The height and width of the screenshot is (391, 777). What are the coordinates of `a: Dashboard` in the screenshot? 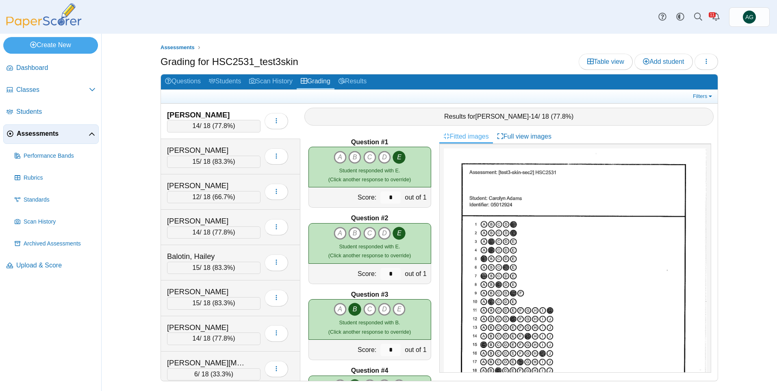 It's located at (51, 68).